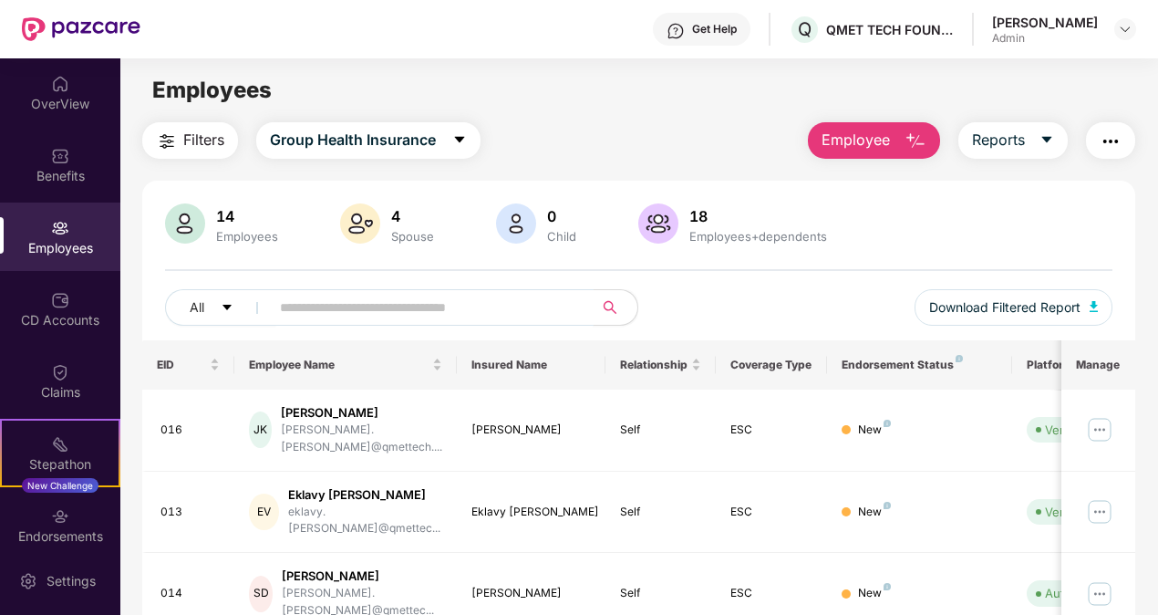  Describe the element at coordinates (1126, 29) in the screenshot. I see `img: svg+xml;base64,PHN2ZyBpZD0iRHJvcGRvd24tMzJ4MzIiIHhtbG5zPSJodHRwOi8vd3d3LnczLm9yZy8yMDAwL3N2ZyIgd2...` at that location.